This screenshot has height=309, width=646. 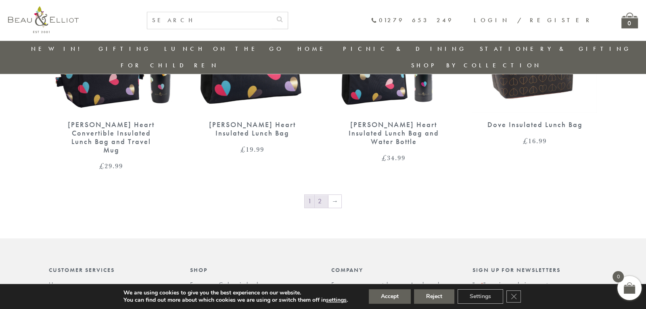 I want to click on div: Customer Services, so click(x=111, y=270).